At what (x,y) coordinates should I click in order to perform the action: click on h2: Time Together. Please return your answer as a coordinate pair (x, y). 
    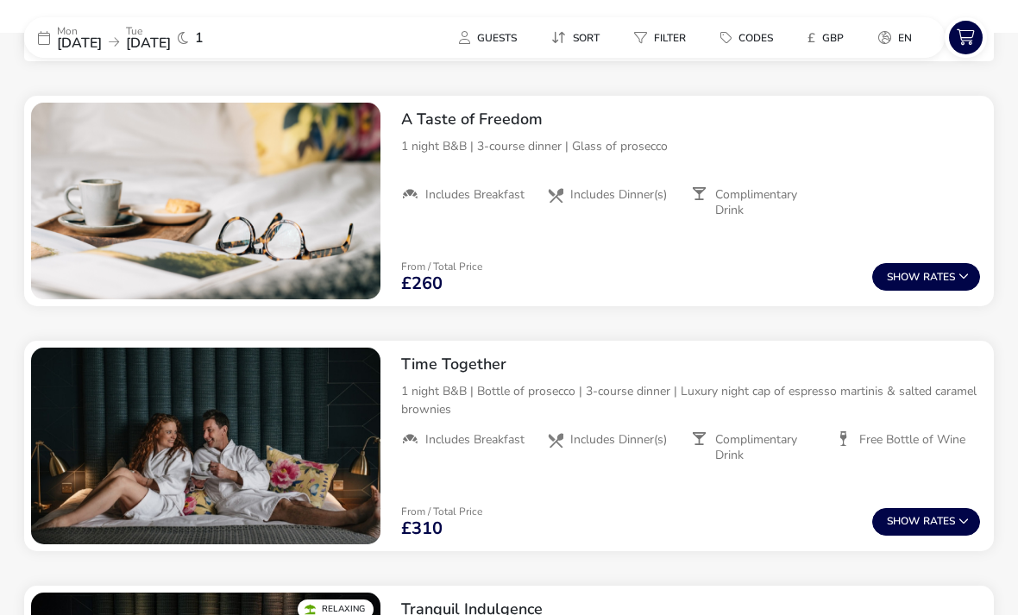
    Looking at the image, I should click on (690, 364).